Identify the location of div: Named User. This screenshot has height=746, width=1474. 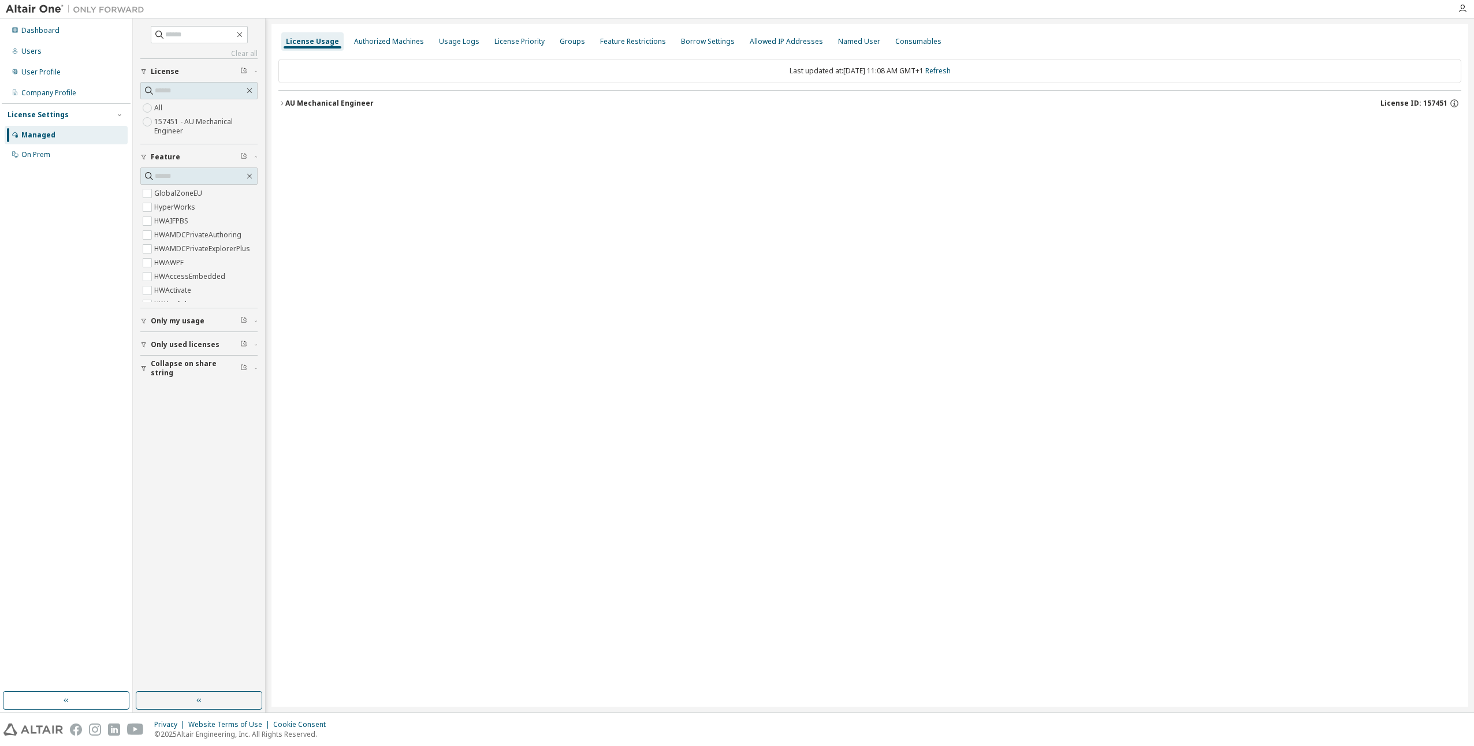
(859, 42).